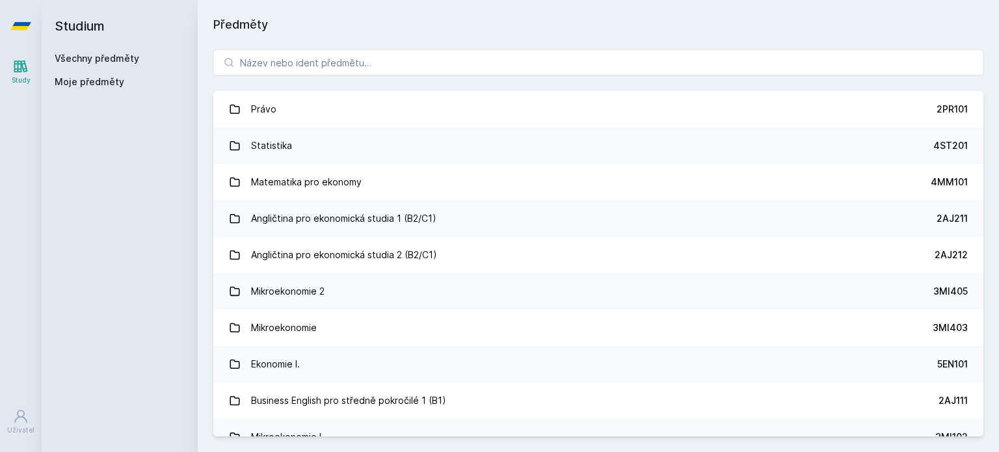 This screenshot has width=999, height=452. Describe the element at coordinates (263, 109) in the screenshot. I see `div: Právo` at that location.